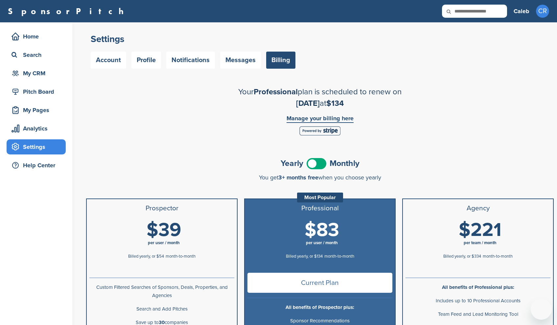 The image size is (557, 325). What do you see at coordinates (38, 110) in the screenshot?
I see `div: My Pages` at bounding box center [38, 110].